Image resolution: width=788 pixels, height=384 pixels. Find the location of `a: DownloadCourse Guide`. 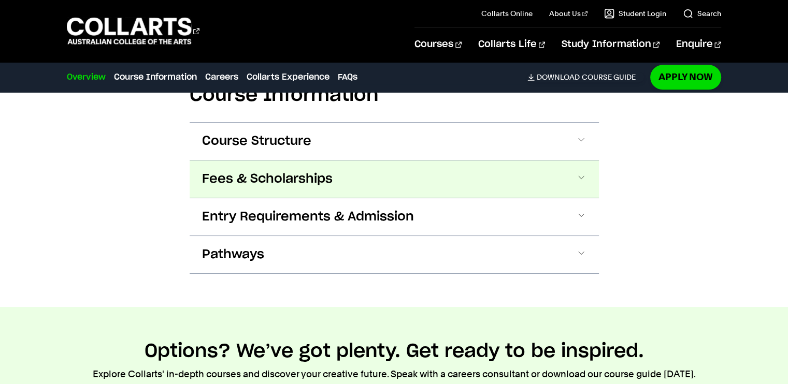

a: DownloadCourse Guide is located at coordinates (585, 77).